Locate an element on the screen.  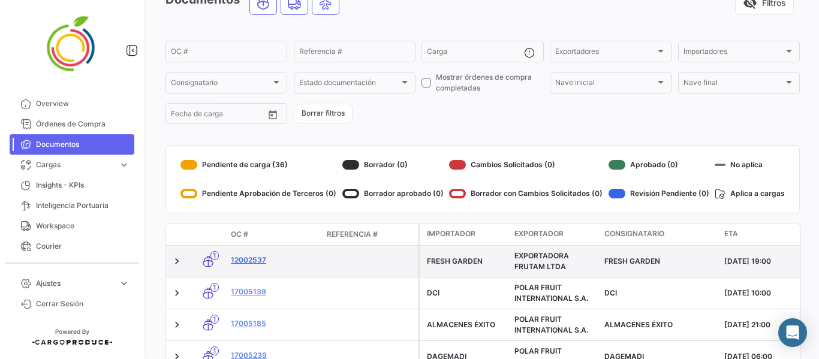
div: Aprobado (0) is located at coordinates (659, 165).